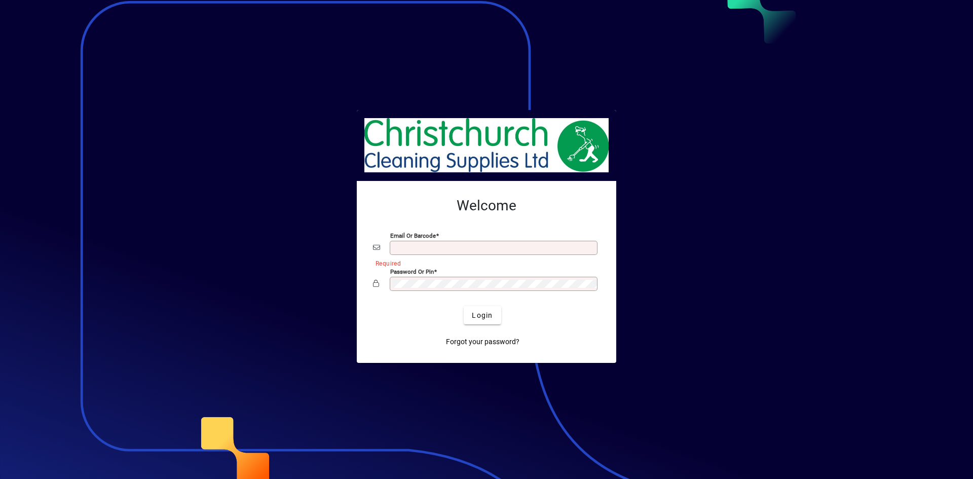  Describe the element at coordinates (413, 236) in the screenshot. I see `mat-label: Email or Barcode` at that location.